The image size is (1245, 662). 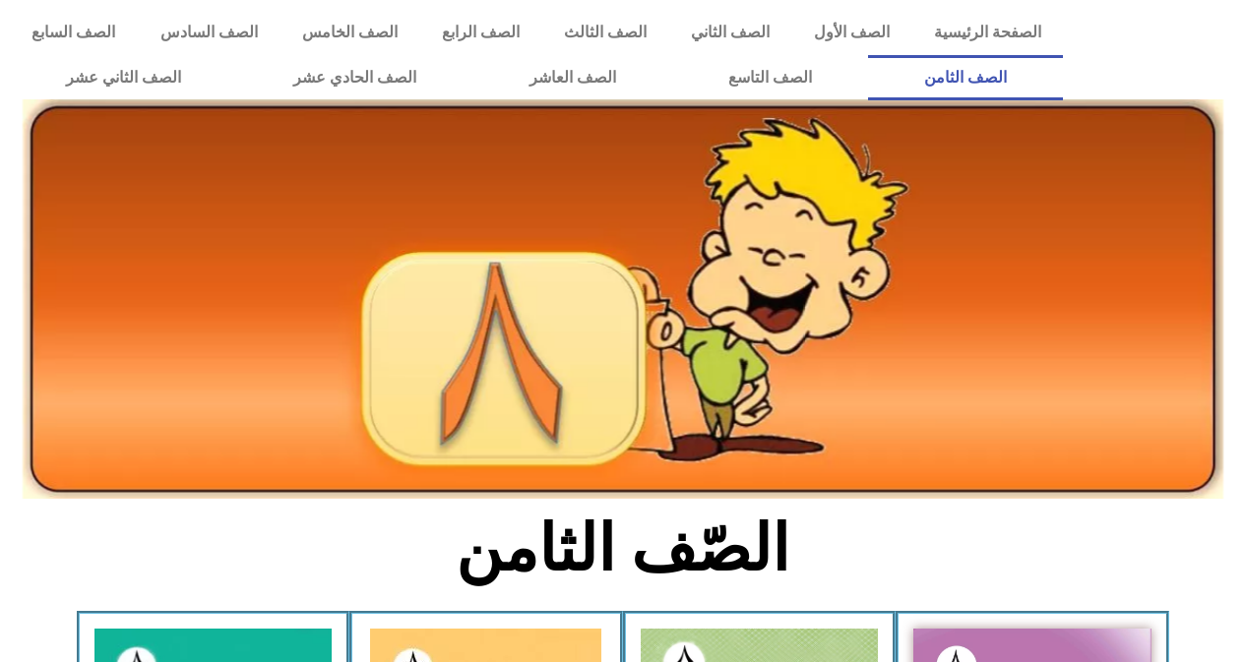 I want to click on a: الصف الخامس, so click(x=349, y=32).